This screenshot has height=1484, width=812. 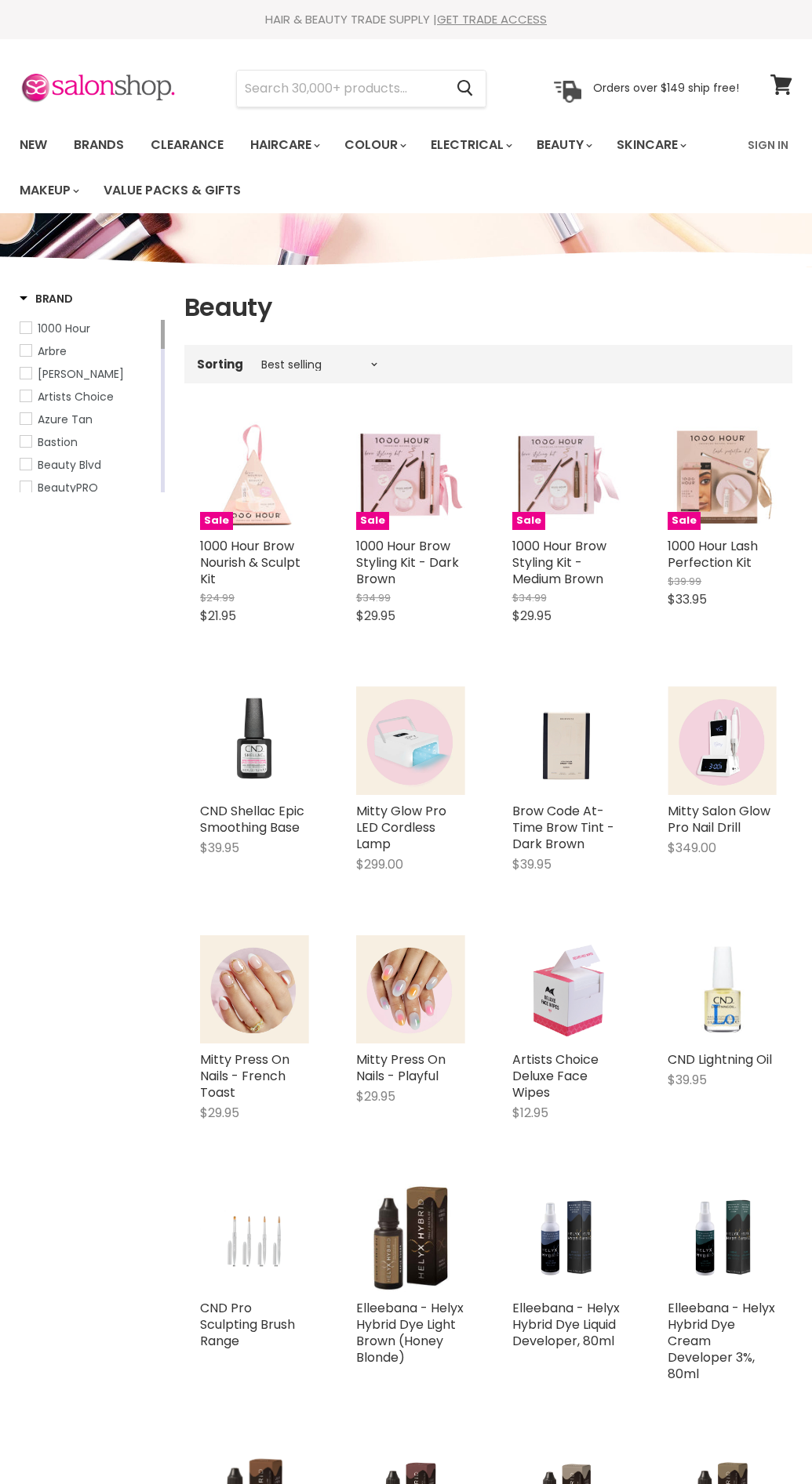 What do you see at coordinates (89, 442) in the screenshot?
I see `a: Bastion` at bounding box center [89, 442].